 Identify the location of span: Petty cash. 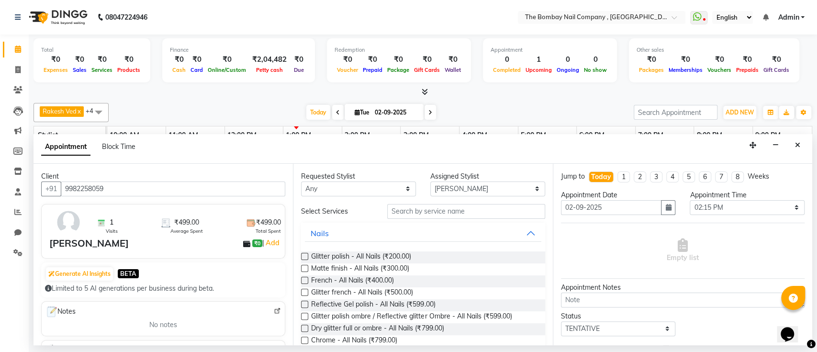
(269, 70).